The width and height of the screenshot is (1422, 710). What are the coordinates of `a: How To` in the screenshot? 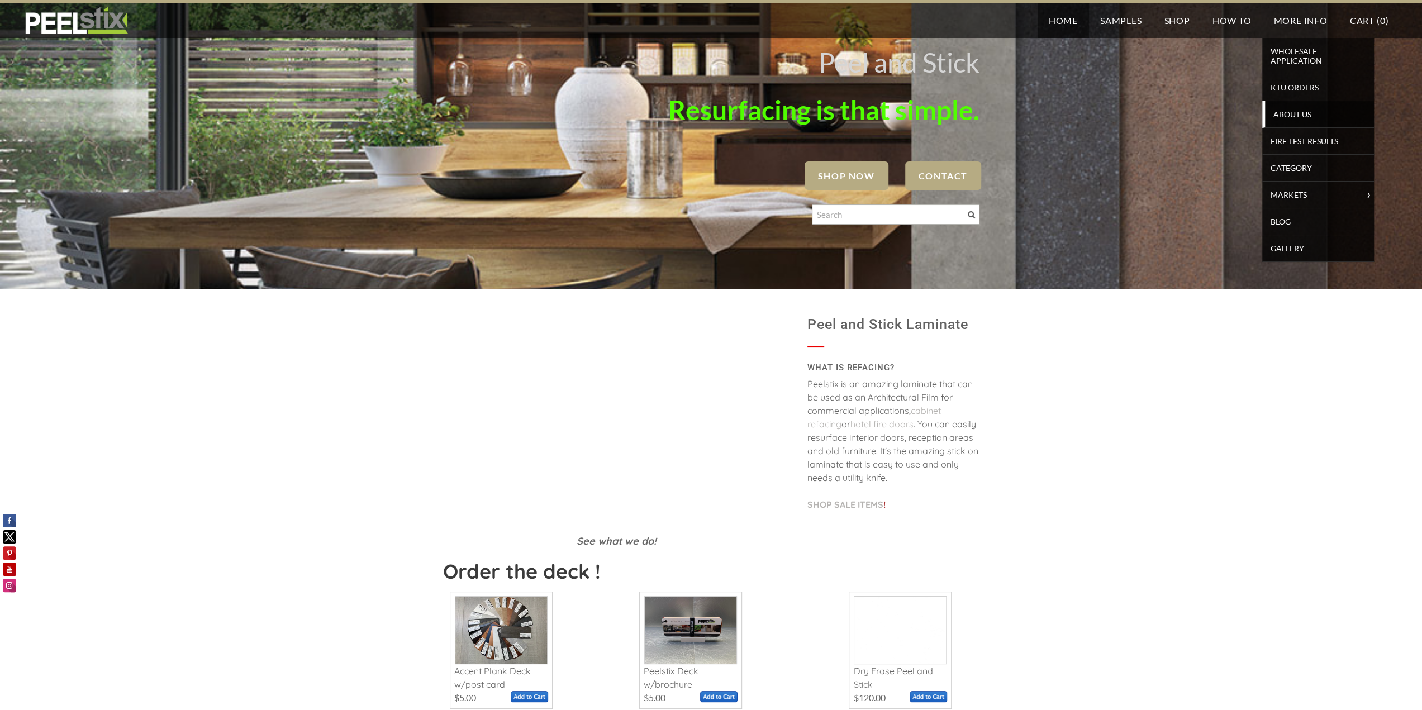 It's located at (1232, 20).